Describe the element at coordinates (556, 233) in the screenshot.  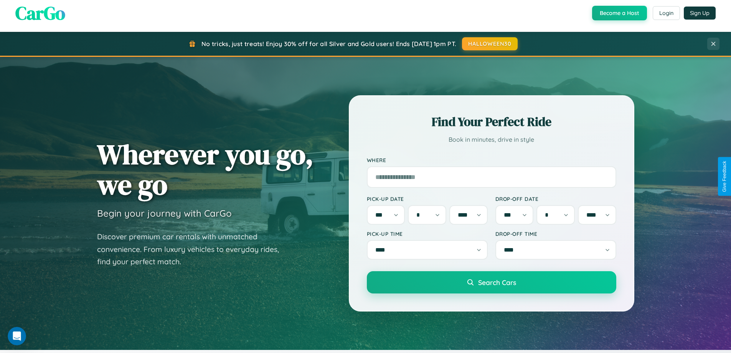
I see `label: Drop-off Time` at that location.